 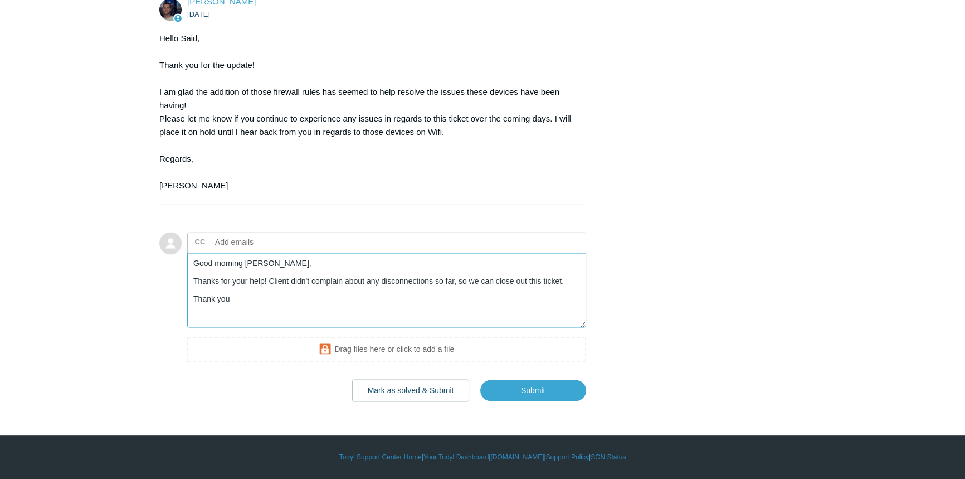 I want to click on a: Your Todyl Dashboard, so click(x=456, y=457).